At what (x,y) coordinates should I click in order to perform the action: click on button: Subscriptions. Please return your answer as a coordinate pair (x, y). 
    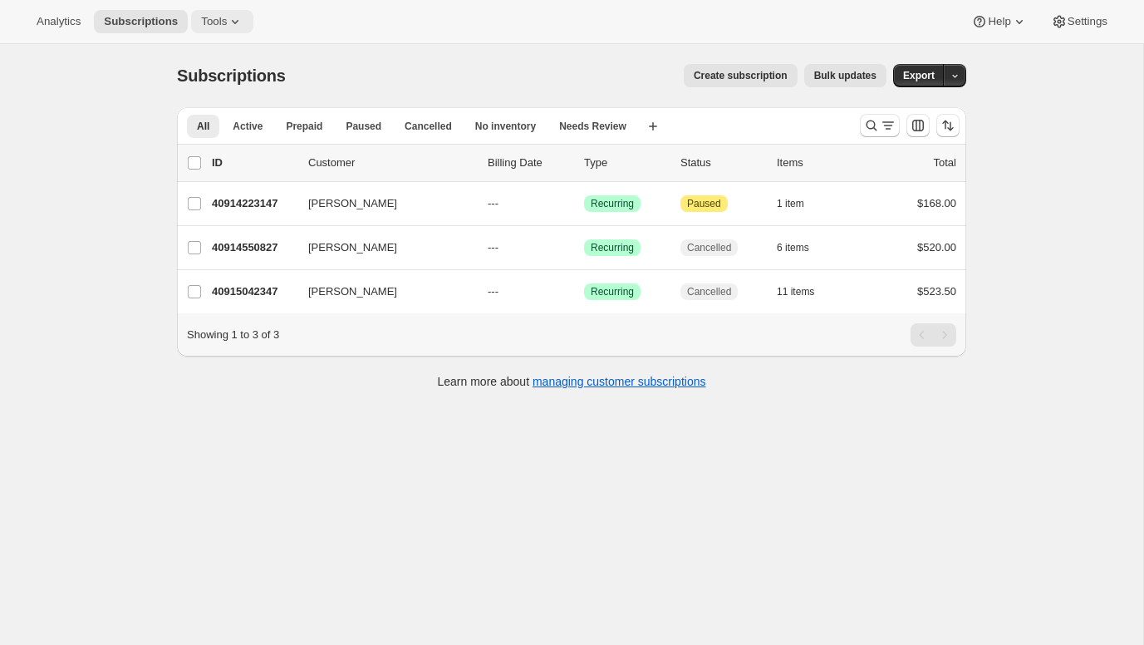
    Looking at the image, I should click on (140, 22).